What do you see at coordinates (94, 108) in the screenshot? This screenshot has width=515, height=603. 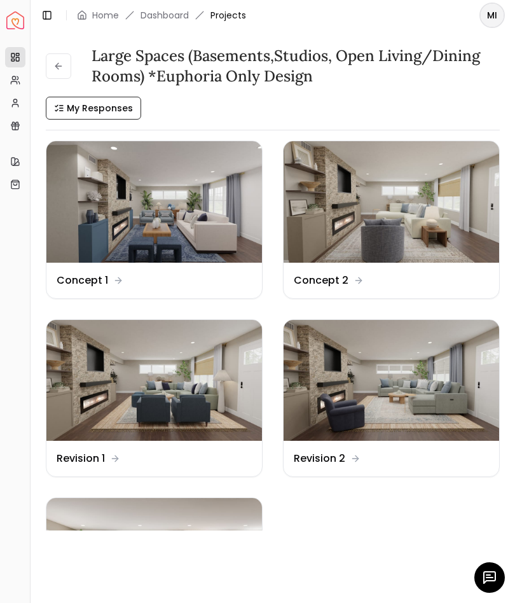 I see `button: My Responses` at bounding box center [94, 108].